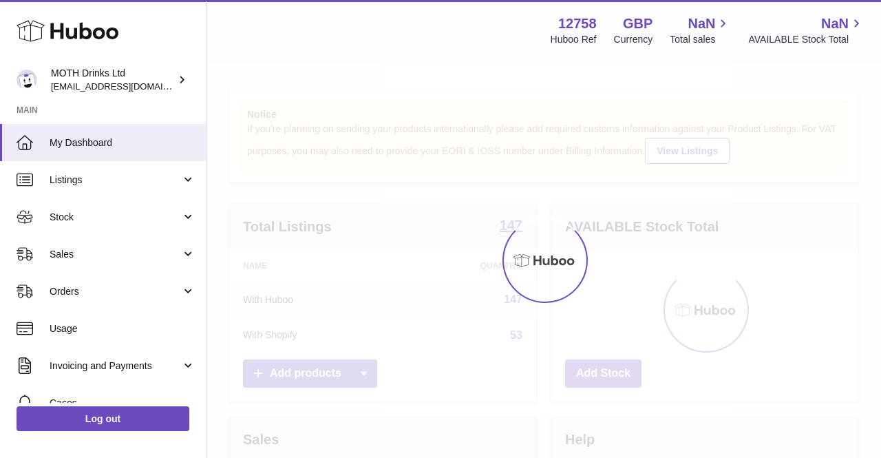  I want to click on span: Cases, so click(122, 403).